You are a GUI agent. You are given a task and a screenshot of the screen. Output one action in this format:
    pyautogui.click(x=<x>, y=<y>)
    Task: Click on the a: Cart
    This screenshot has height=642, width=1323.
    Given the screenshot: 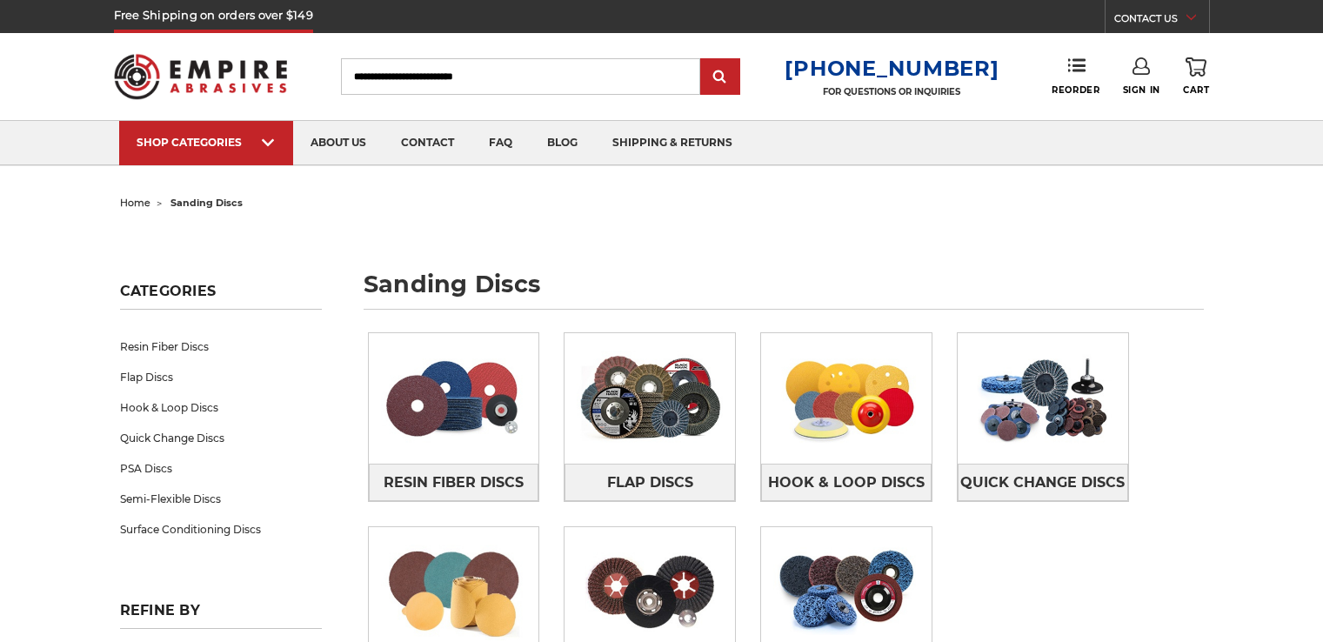 What is the action you would take?
    pyautogui.click(x=1196, y=77)
    